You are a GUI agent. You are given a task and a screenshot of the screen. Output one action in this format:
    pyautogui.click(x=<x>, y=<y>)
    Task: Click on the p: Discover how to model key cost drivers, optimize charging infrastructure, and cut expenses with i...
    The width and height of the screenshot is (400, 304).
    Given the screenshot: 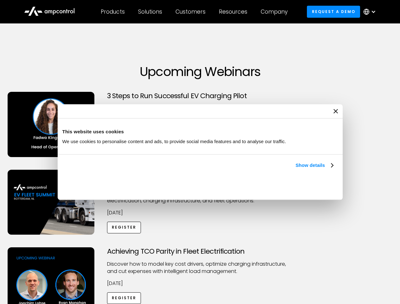 What is the action you would take?
    pyautogui.click(x=200, y=268)
    